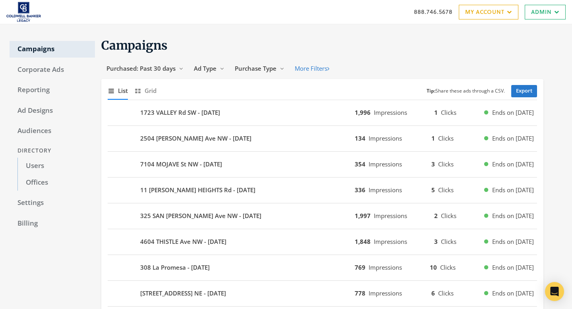 This screenshot has width=572, height=309. What do you see at coordinates (433, 293) in the screenshot?
I see `b: 6` at bounding box center [433, 293].